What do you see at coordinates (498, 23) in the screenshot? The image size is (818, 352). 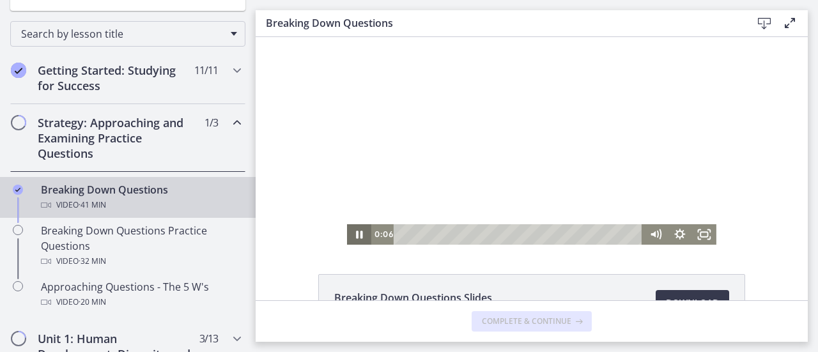 I see `h3: Breaking Down Questions` at bounding box center [498, 23].